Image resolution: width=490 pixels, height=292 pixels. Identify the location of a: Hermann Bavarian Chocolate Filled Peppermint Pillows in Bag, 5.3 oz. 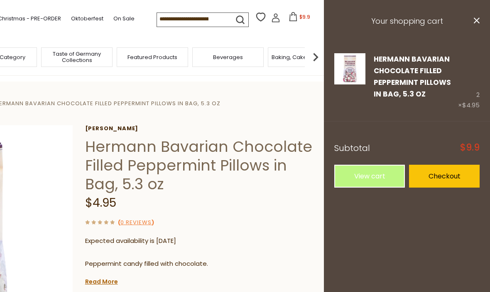
(412, 76).